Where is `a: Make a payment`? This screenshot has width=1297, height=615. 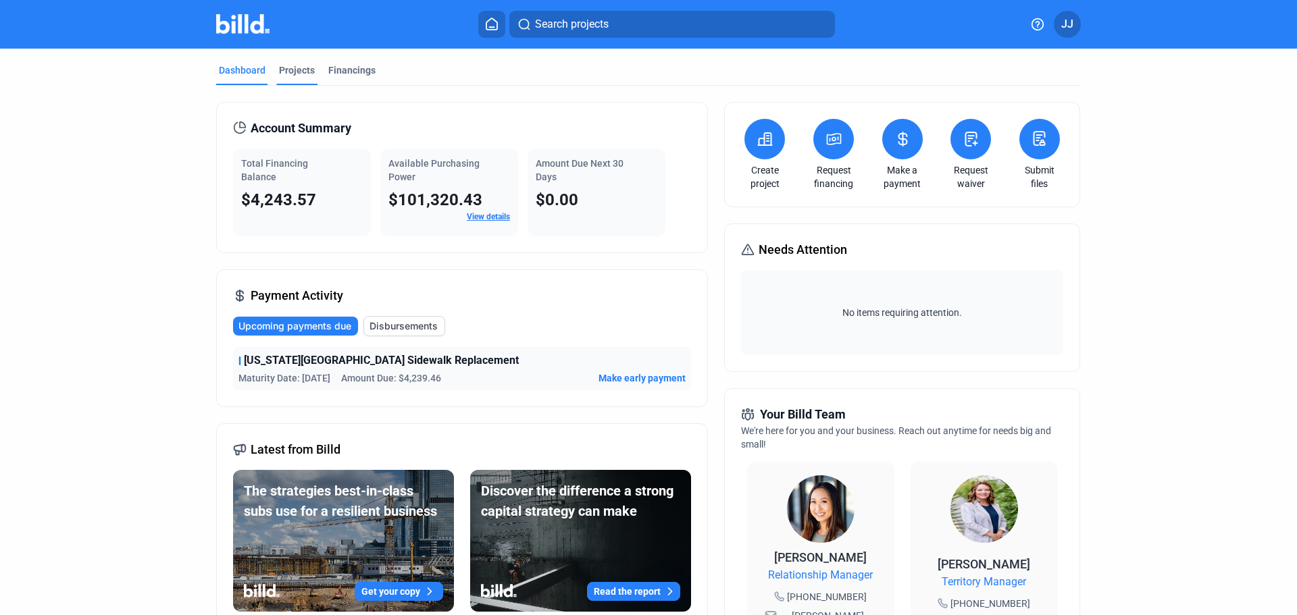 a: Make a payment is located at coordinates (903, 177).